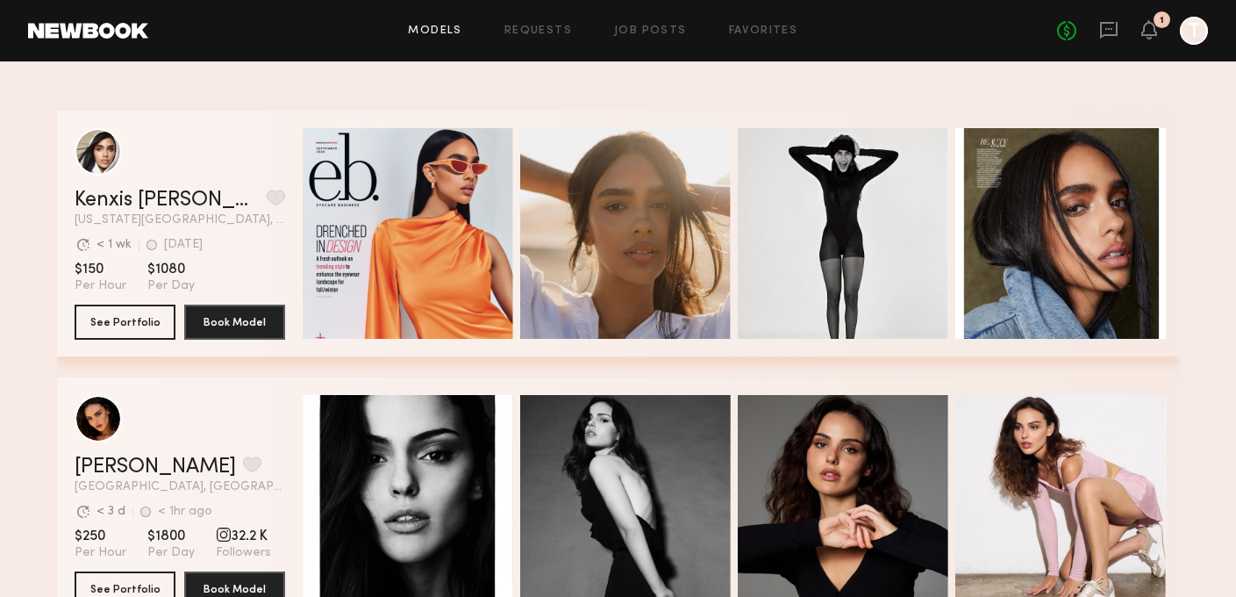 The width and height of the screenshot is (1236, 597). Describe the element at coordinates (100, 269) in the screenshot. I see `span: $150` at that location.